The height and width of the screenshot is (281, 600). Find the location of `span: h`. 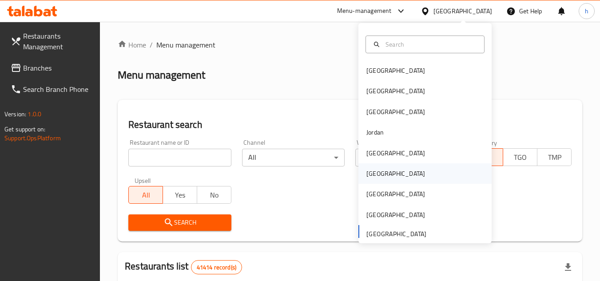

span: h is located at coordinates (586, 11).